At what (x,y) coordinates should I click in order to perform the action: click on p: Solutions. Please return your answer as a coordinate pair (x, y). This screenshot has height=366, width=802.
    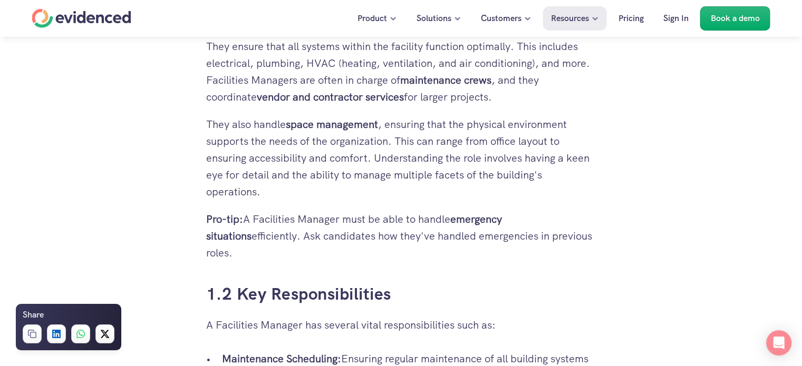
    Looking at the image, I should click on (434, 18).